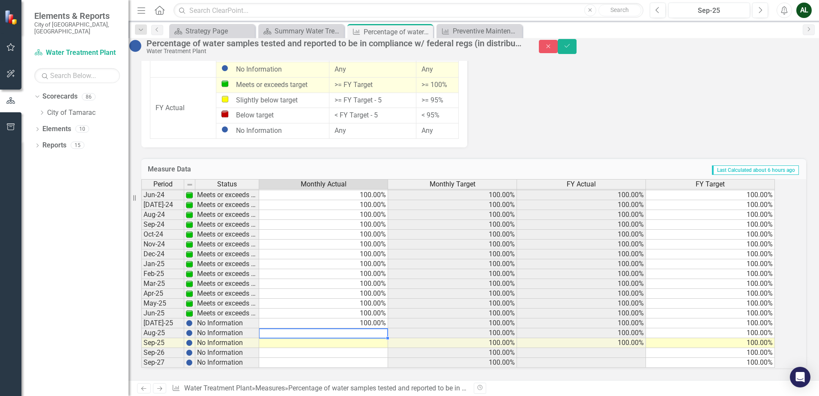  What do you see at coordinates (756, 170) in the screenshot?
I see `span: Last Calculated about 6 hours ago` at bounding box center [756, 170].